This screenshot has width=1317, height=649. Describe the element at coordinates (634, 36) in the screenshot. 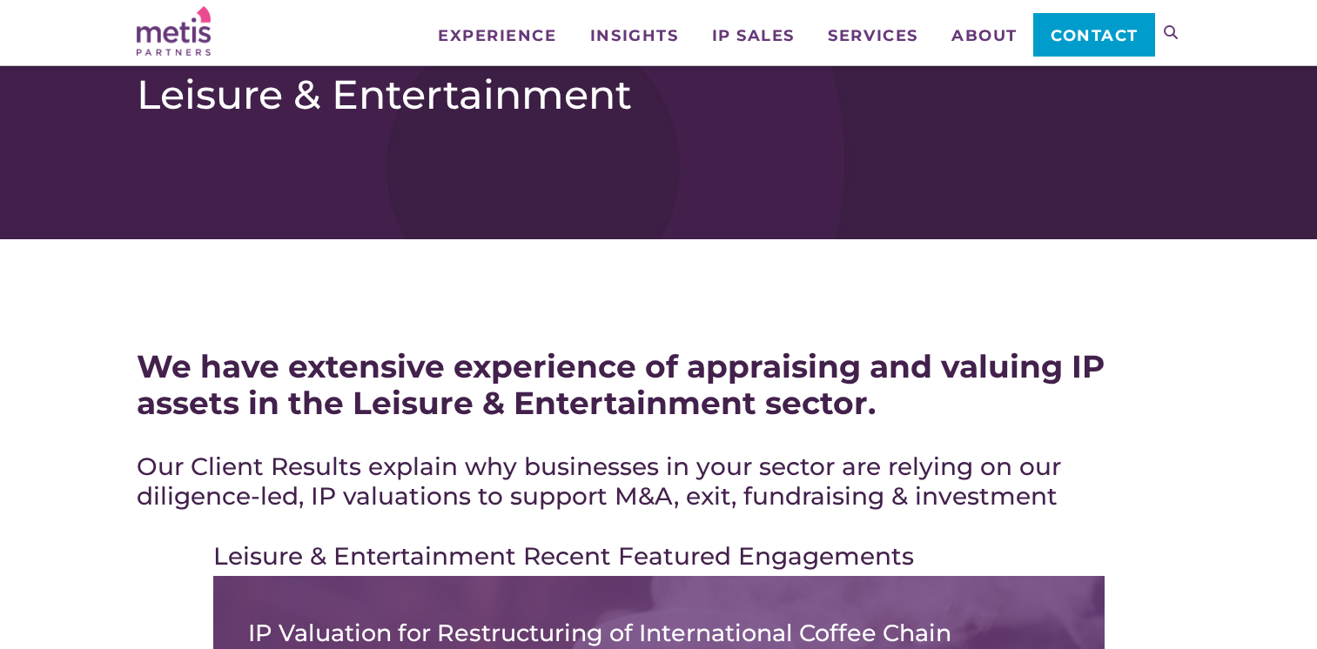

I see `span: Insights` at that location.